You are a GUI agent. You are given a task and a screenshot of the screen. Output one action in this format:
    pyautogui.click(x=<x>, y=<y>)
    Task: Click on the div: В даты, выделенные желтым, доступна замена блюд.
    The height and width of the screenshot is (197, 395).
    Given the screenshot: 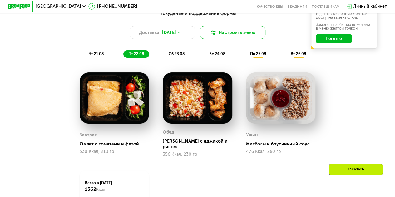 What is the action you would take?
    pyautogui.click(x=344, y=16)
    